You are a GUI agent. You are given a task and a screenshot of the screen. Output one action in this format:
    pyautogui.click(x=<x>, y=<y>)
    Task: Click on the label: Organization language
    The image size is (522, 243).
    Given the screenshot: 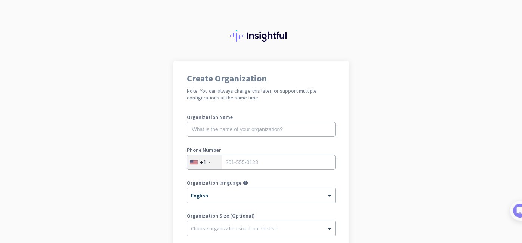 What is the action you would take?
    pyautogui.click(x=214, y=183)
    